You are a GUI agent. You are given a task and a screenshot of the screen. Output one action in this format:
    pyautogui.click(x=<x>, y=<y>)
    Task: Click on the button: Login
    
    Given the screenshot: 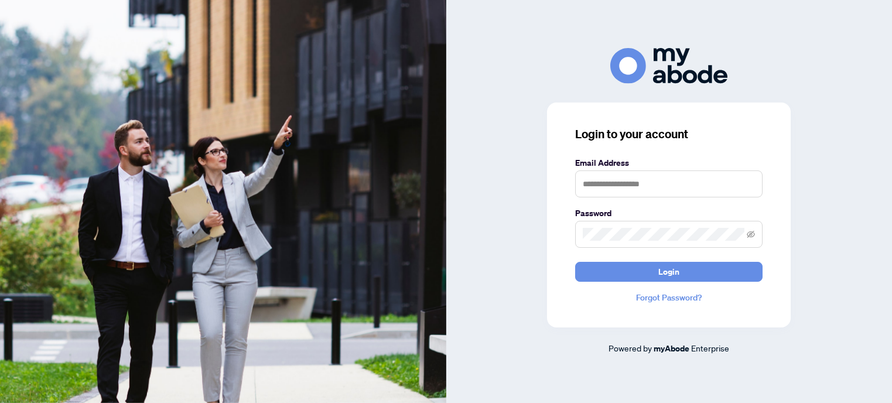 What is the action you would take?
    pyautogui.click(x=669, y=272)
    